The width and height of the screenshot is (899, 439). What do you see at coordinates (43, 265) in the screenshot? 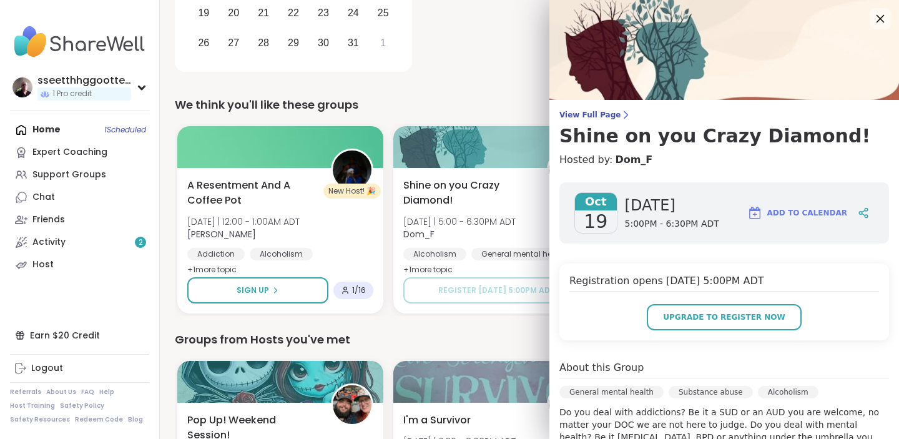
I see `div: Host` at bounding box center [43, 265].